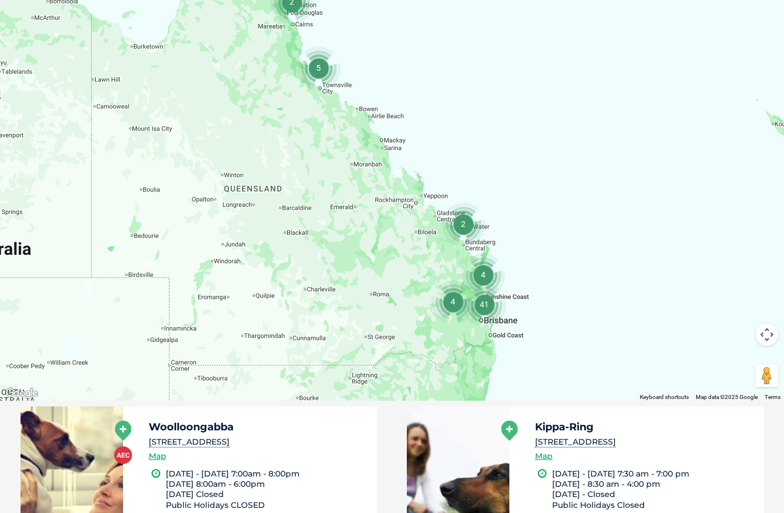 The image size is (784, 513). Describe the element at coordinates (22, 394) in the screenshot. I see `img: Google` at that location.